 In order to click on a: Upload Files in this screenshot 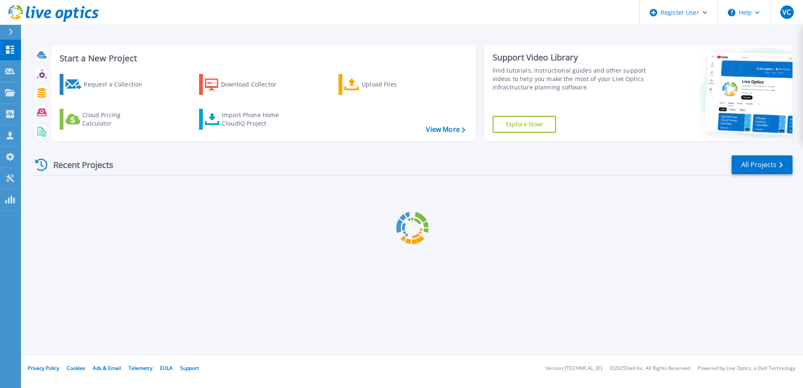, I will do `click(385, 84)`.